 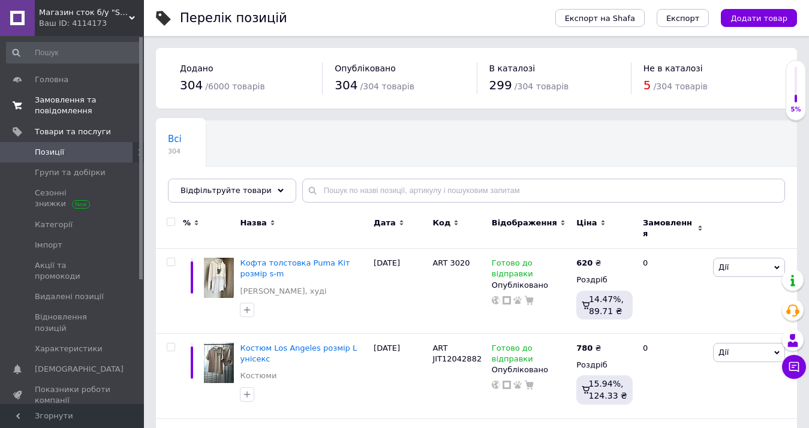 What do you see at coordinates (226, 190) in the screenshot?
I see `span: Відфільтруйте товари` at bounding box center [226, 190].